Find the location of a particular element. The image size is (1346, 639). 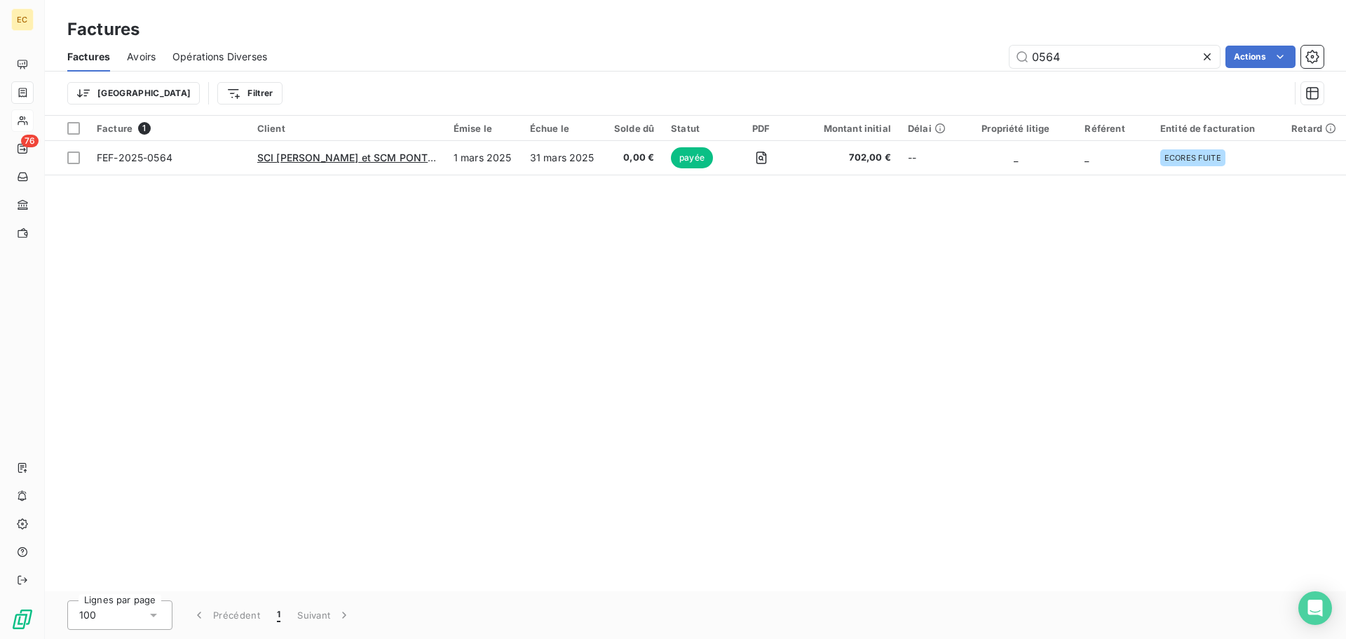

img: Logo LeanPay is located at coordinates (22, 619).